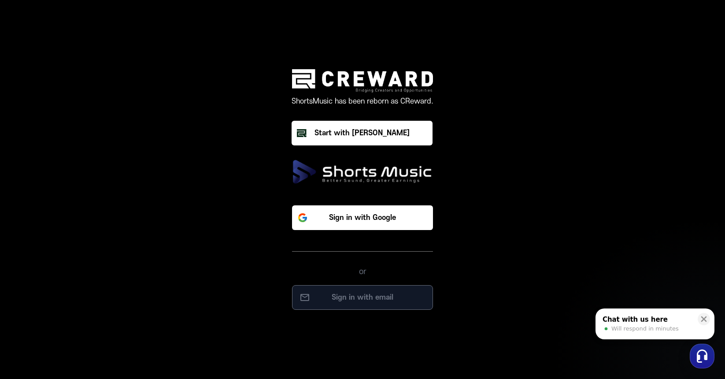  Describe the element at coordinates (141, 290) in the screenshot. I see `a: Settings` at that location.